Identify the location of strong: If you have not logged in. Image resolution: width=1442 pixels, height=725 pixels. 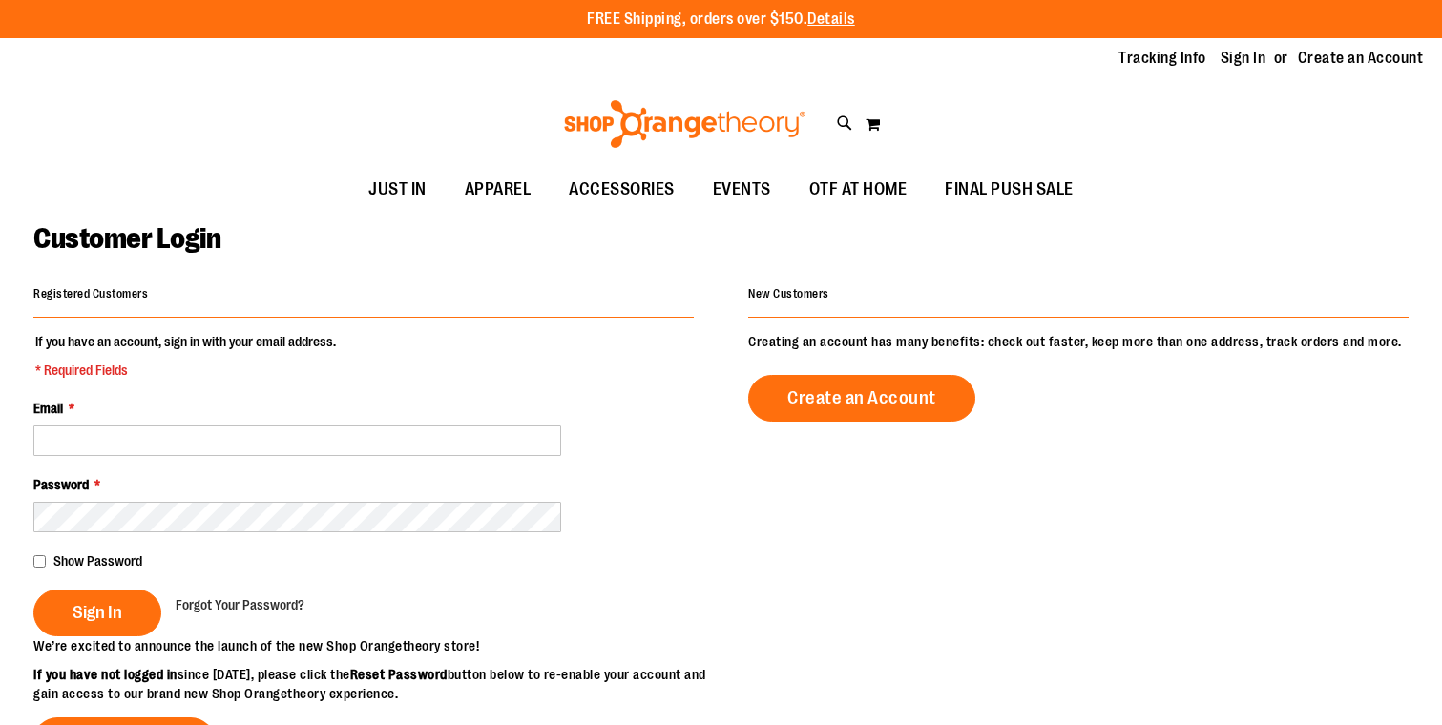
(105, 675).